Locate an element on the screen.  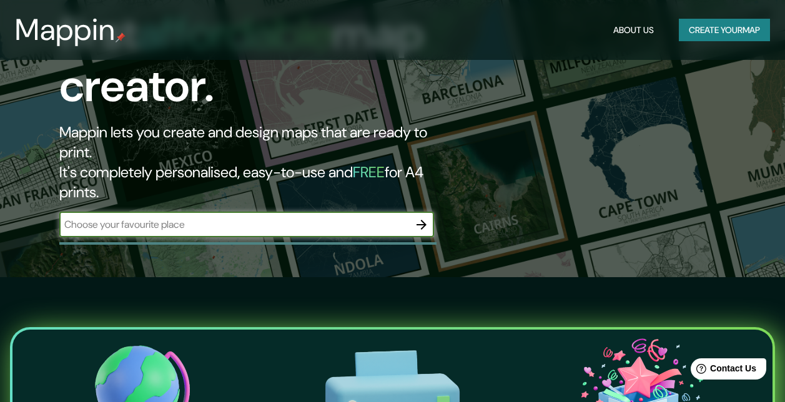
h5: FREE is located at coordinates (368, 172).